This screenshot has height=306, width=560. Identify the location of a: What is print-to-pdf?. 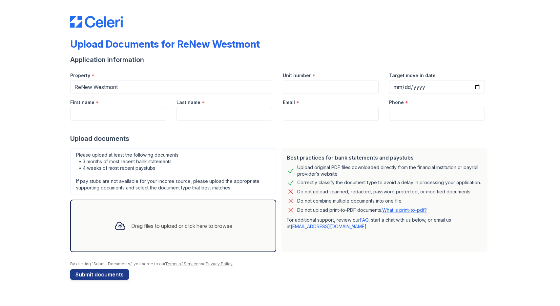
(404, 210).